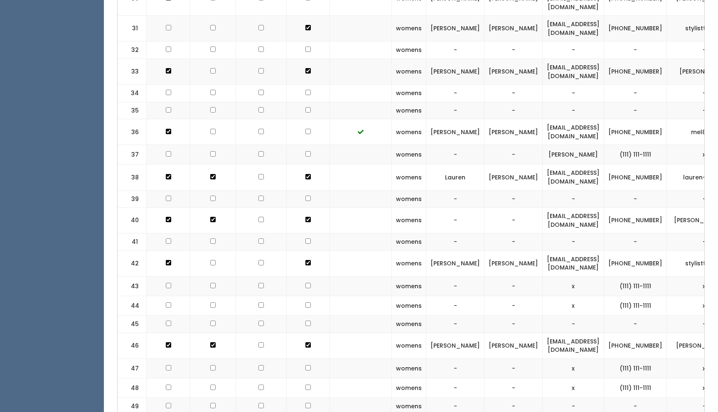  Describe the element at coordinates (132, 221) in the screenshot. I see `td: 40` at that location.